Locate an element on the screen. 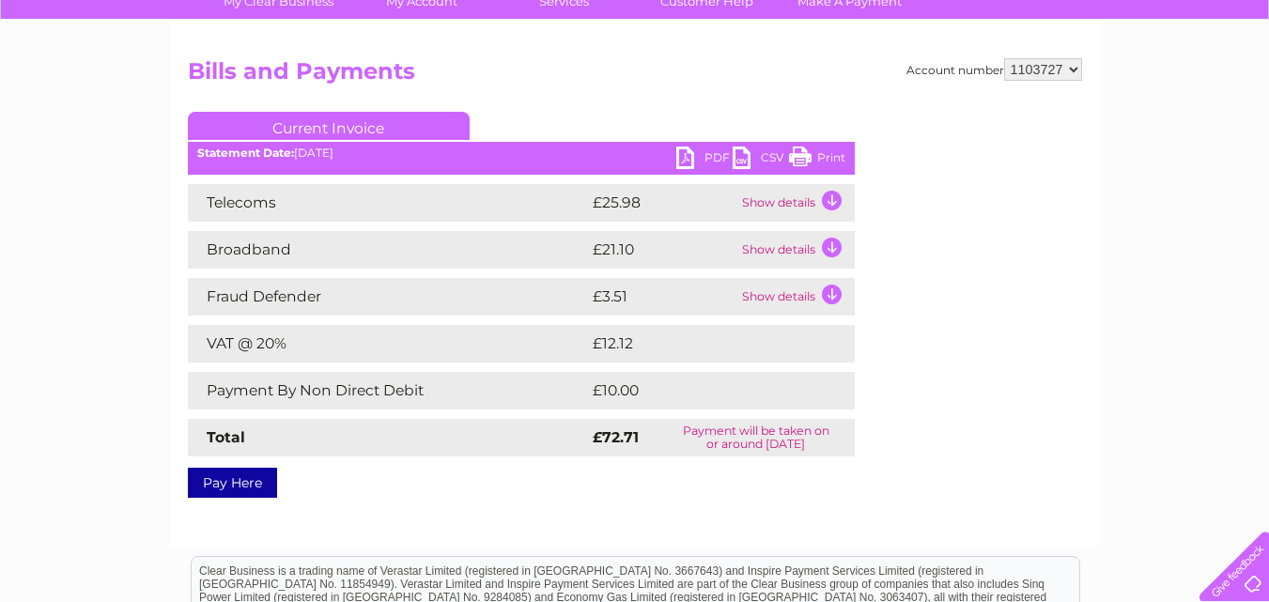 The image size is (1269, 602). td: VAT @ 20% is located at coordinates (388, 344).